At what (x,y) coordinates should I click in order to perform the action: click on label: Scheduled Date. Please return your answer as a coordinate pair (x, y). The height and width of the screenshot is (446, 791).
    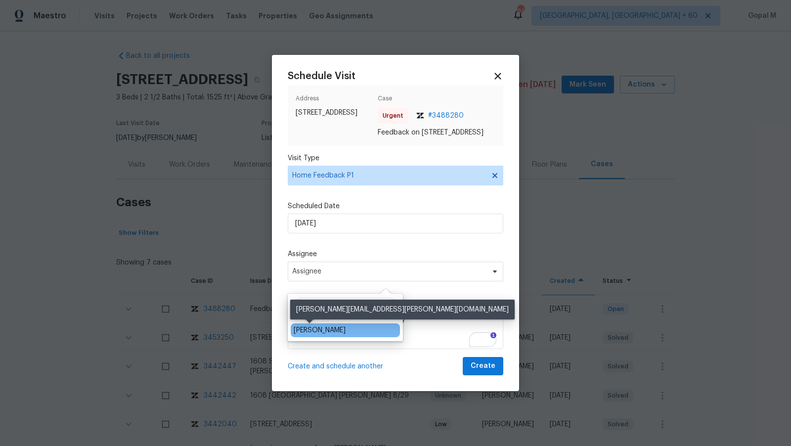
    Looking at the image, I should click on (396, 206).